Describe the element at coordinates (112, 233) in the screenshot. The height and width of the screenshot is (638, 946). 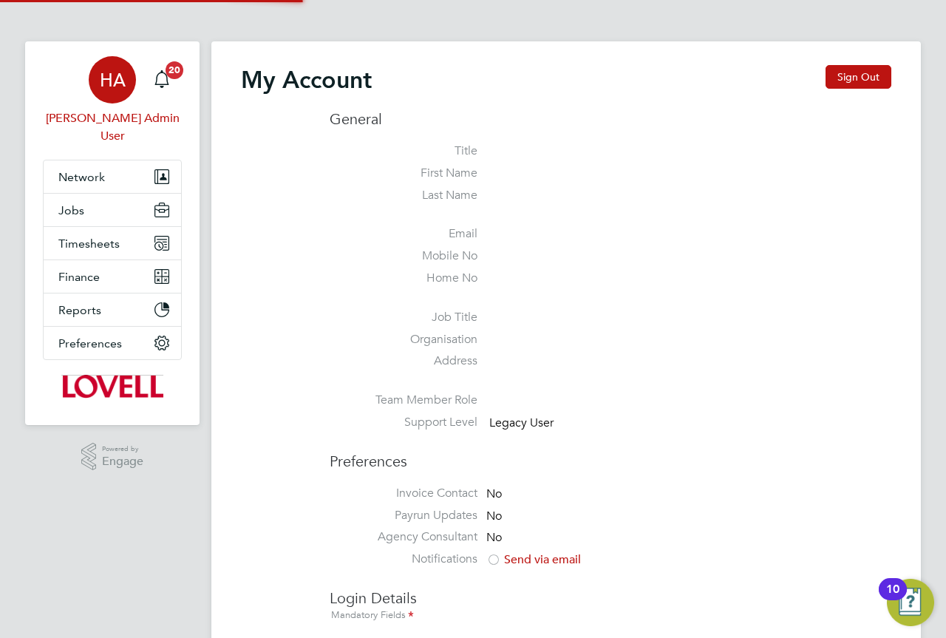
I see `nav: Main navigation` at that location.